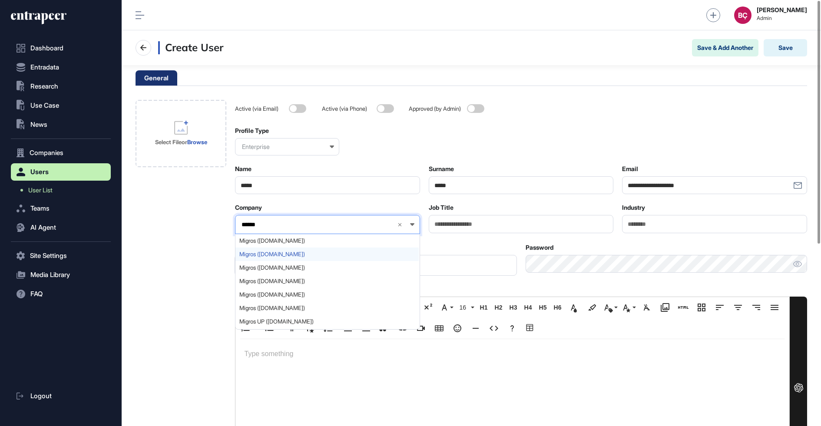  Describe the element at coordinates (528, 308) in the screenshot. I see `button: H4` at that location.